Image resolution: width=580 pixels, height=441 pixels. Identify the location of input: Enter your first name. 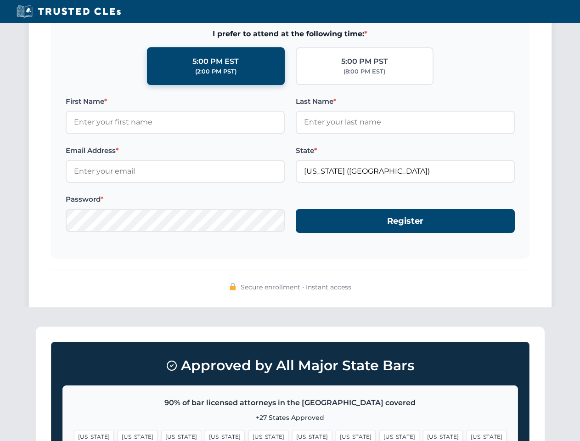
(175, 122).